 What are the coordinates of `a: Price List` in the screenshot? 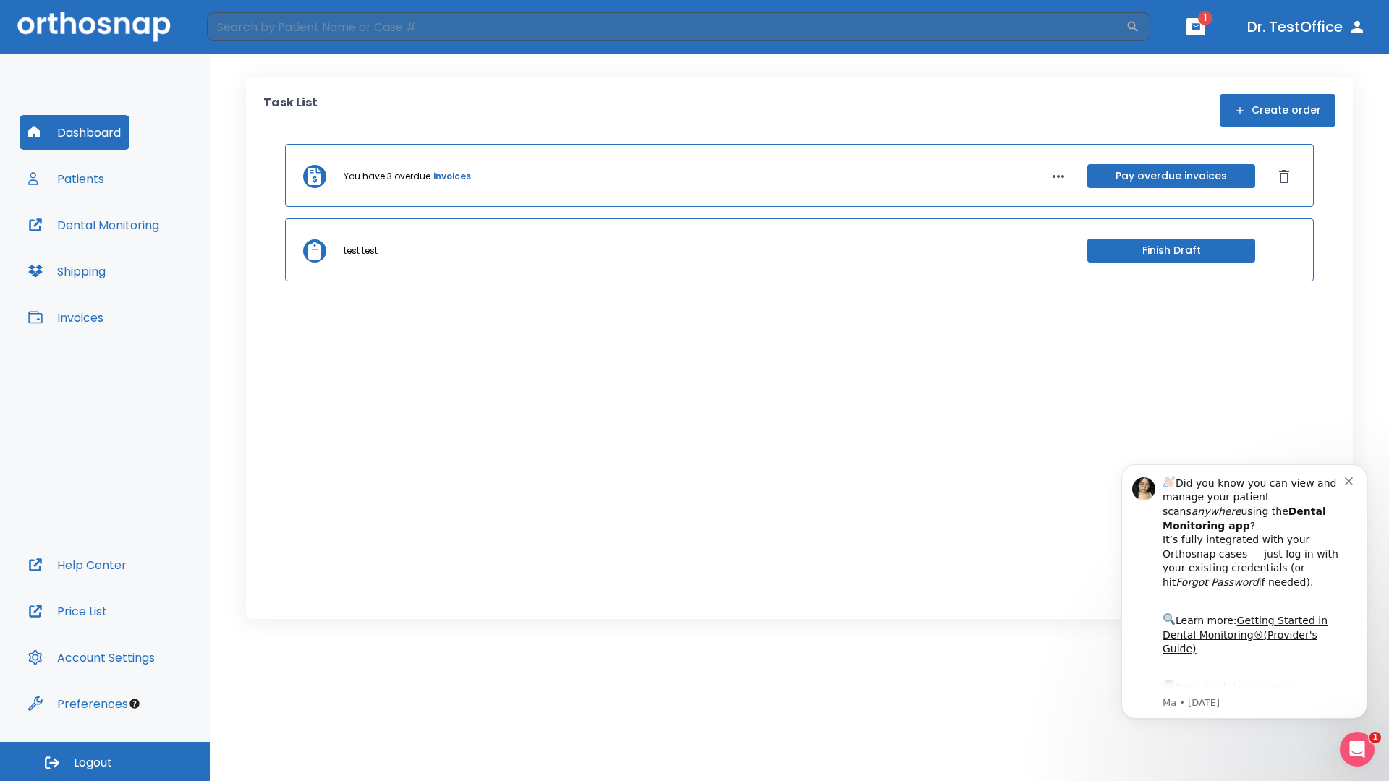 It's located at (67, 611).